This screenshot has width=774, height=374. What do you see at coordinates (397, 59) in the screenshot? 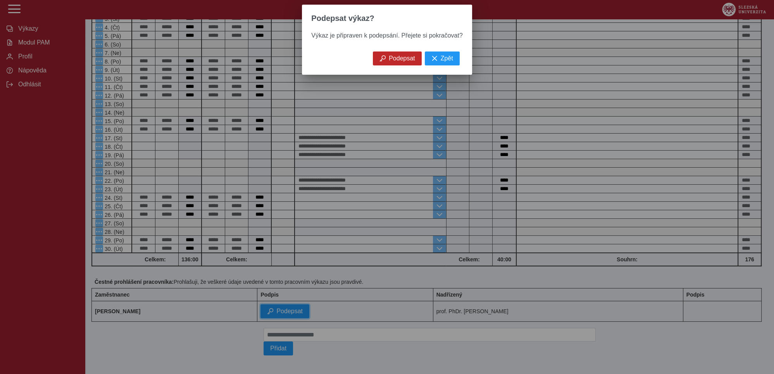
I see `button: Podepsat` at bounding box center [397, 59].